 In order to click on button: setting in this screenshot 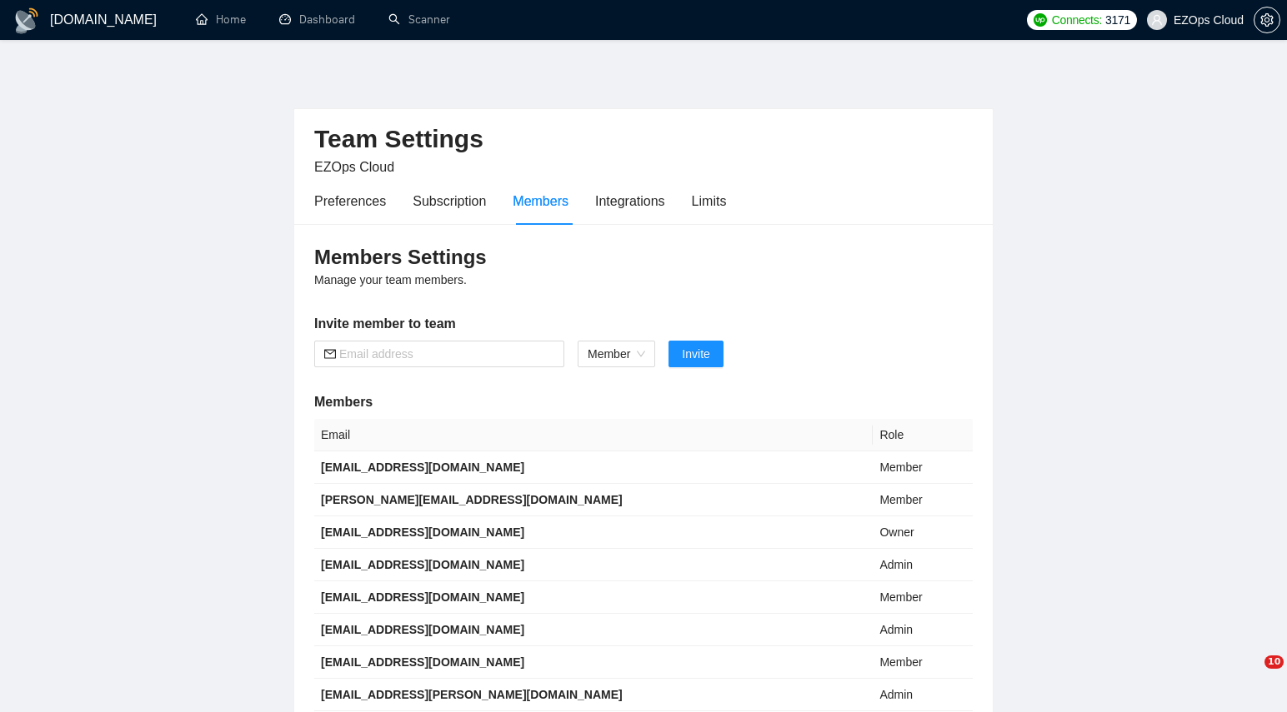, I will do `click(1267, 20)`.